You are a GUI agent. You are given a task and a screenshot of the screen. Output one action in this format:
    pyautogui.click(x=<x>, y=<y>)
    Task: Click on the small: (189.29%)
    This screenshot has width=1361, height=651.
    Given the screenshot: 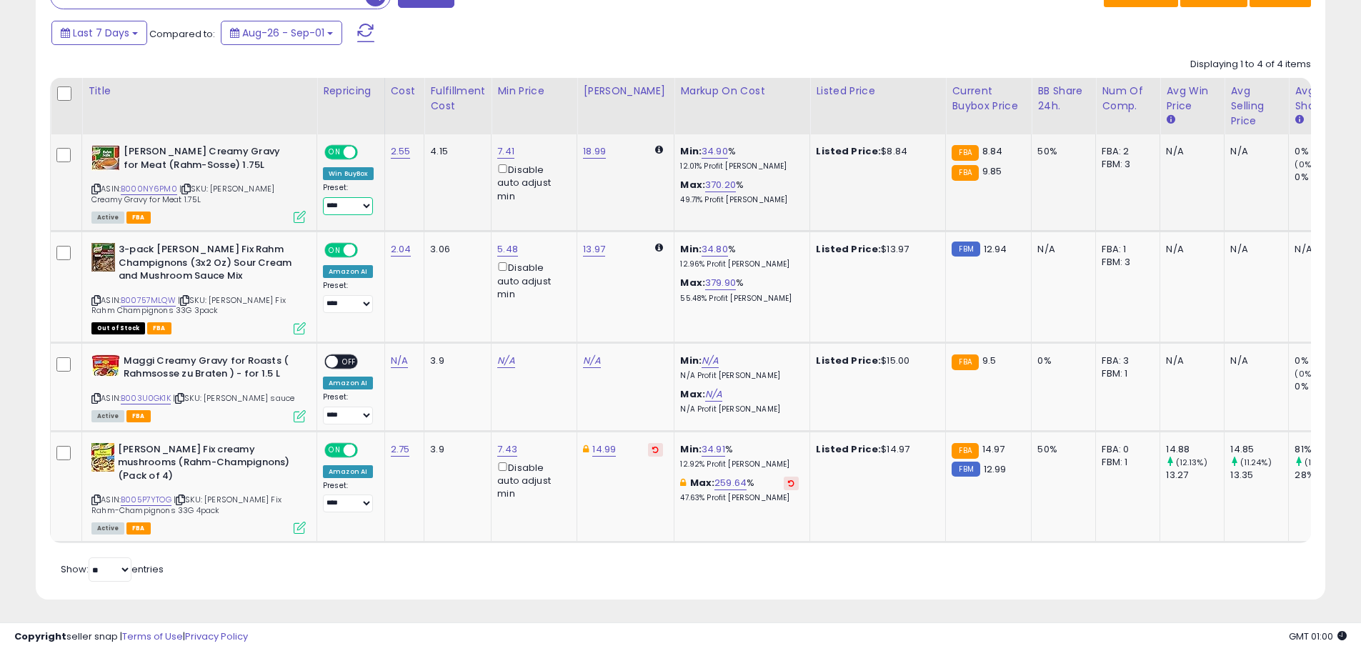 What is the action you would take?
    pyautogui.click(x=1324, y=462)
    